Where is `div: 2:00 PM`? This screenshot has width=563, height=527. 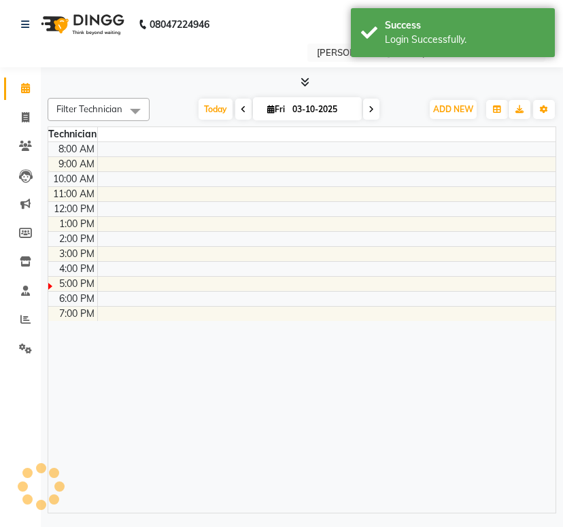
div: 2:00 PM is located at coordinates (77, 239).